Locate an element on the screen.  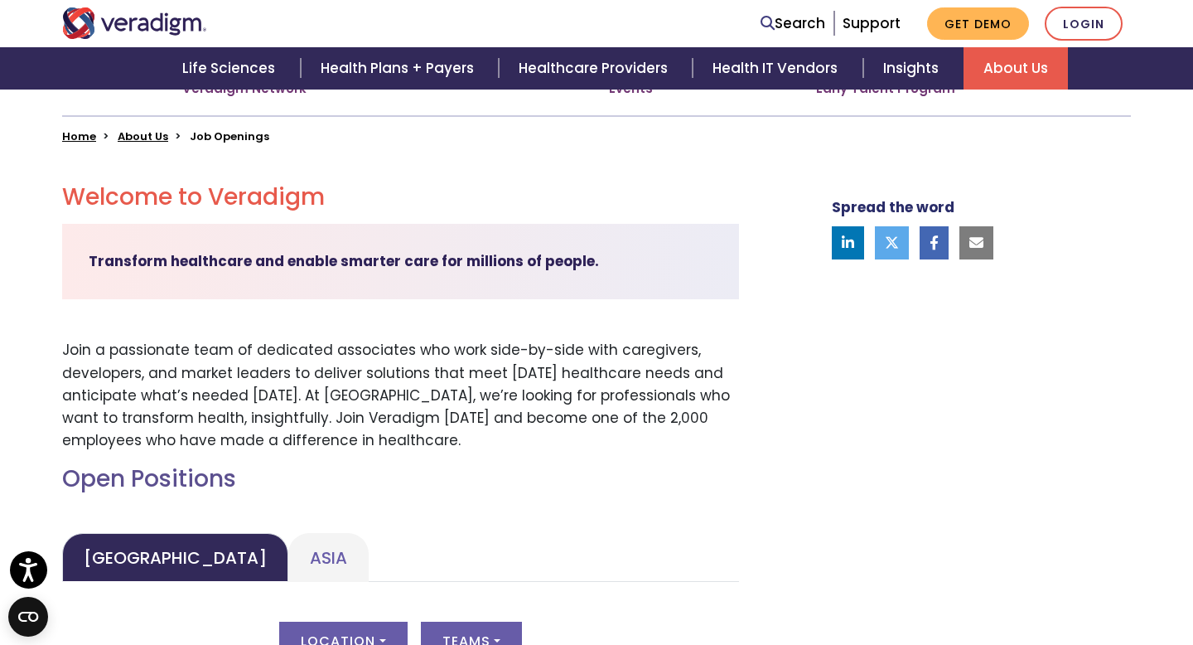
a: Life Sciences is located at coordinates (231, 68).